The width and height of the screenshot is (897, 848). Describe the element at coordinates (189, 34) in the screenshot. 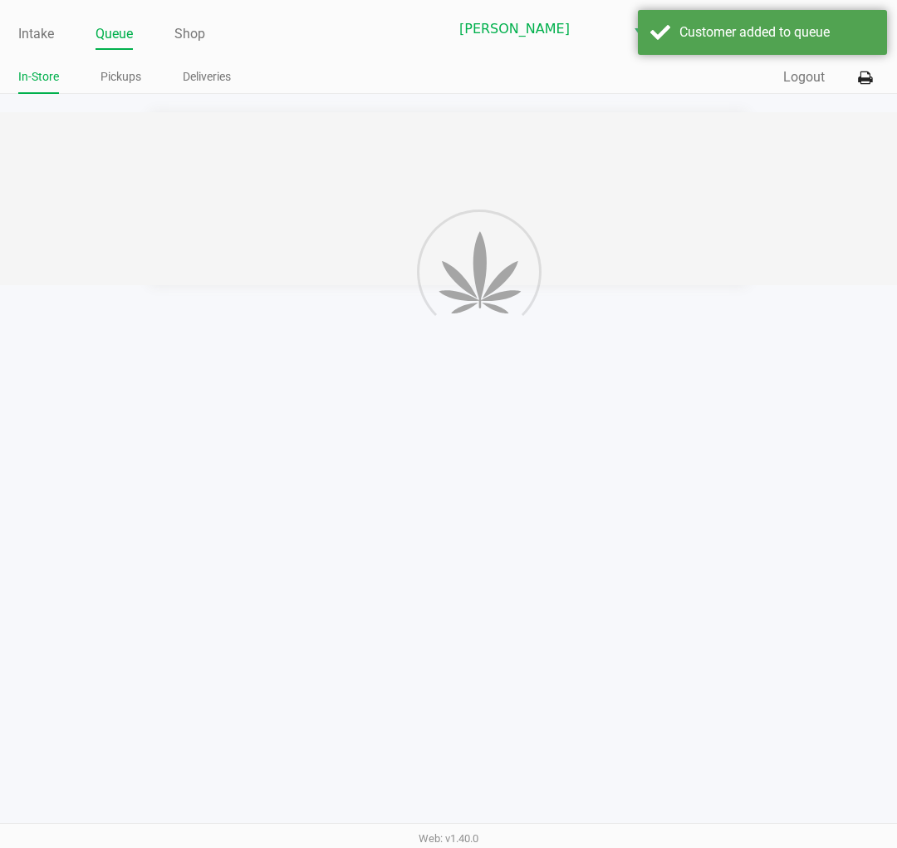

I see `a: Shop` at that location.